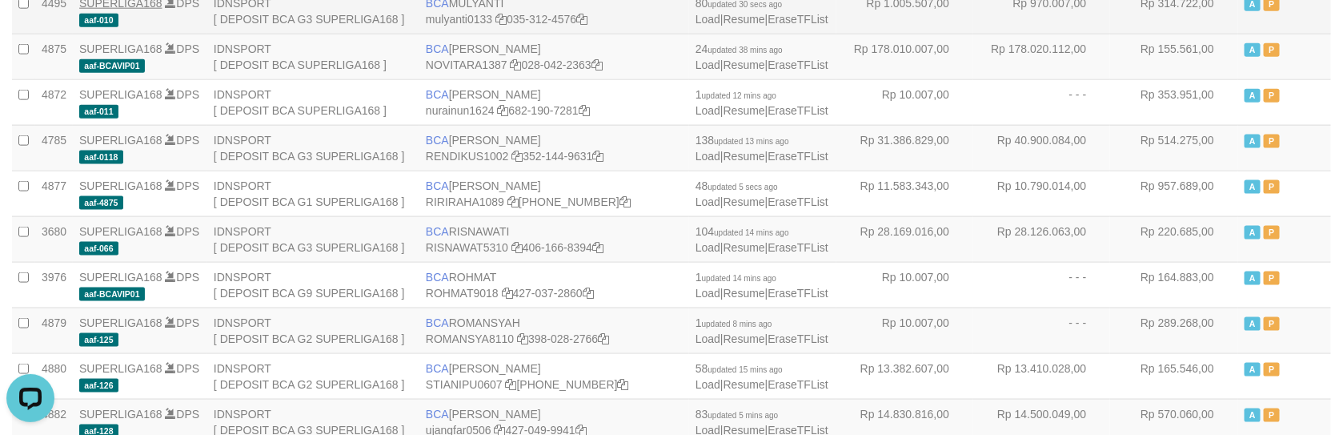 The height and width of the screenshot is (435, 1343). Describe the element at coordinates (743, 186) in the screenshot. I see `span: updated 5 secs ago` at that location.